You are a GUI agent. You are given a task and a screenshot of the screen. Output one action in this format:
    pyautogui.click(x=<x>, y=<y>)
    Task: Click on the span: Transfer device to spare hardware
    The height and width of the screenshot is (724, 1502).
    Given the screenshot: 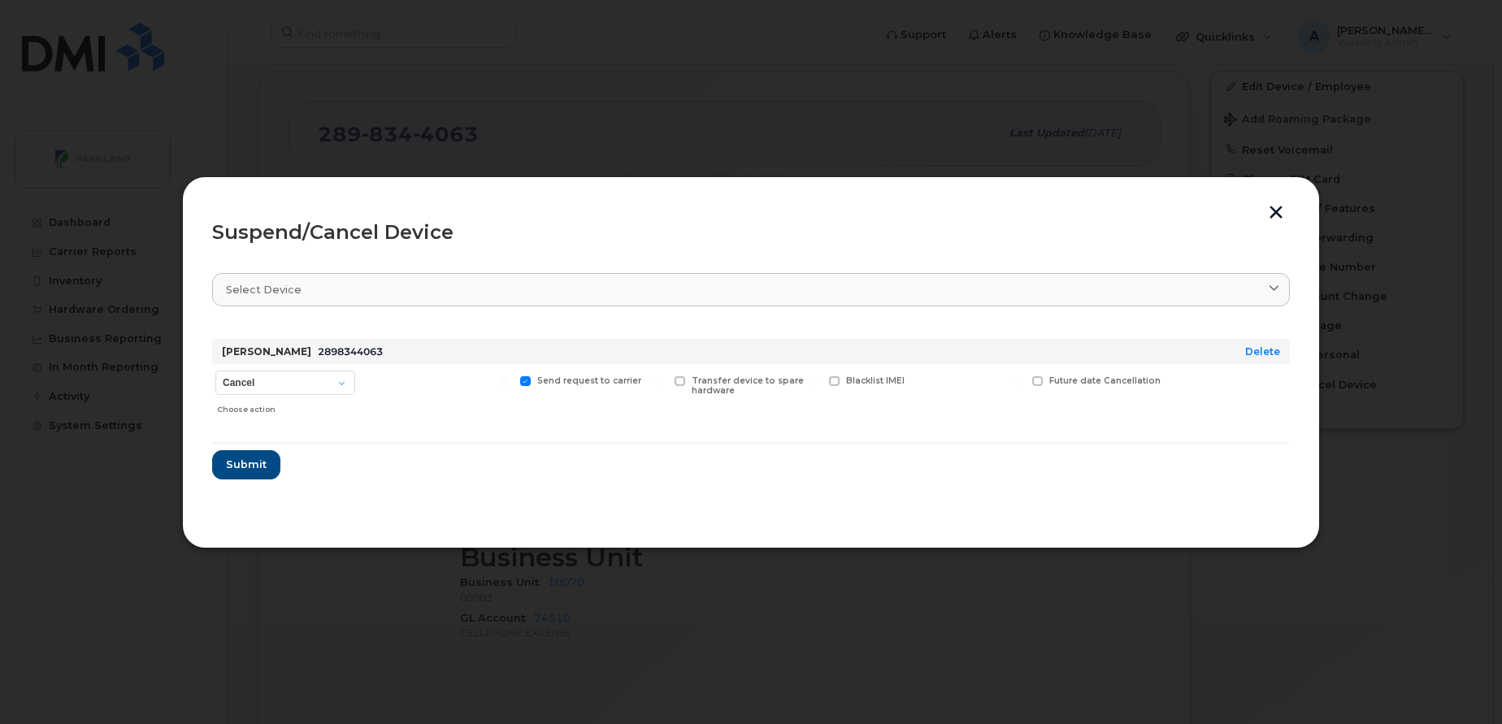 What is the action you would take?
    pyautogui.click(x=748, y=386)
    